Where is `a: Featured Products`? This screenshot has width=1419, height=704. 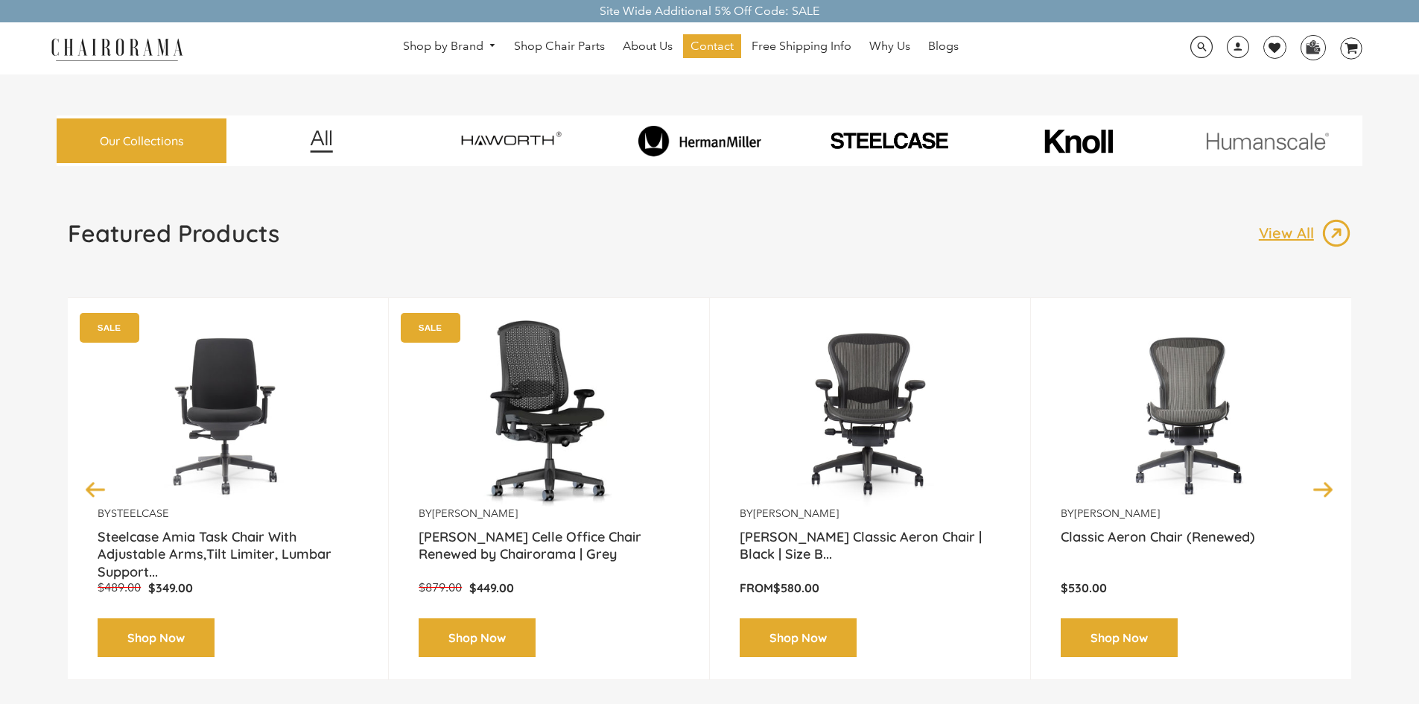 a: Featured Products is located at coordinates (174, 239).